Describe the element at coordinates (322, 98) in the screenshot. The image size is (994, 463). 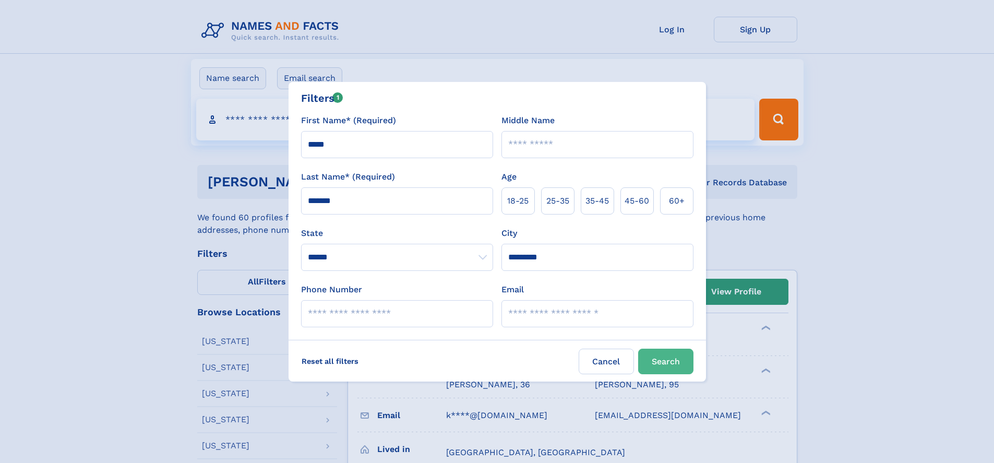
I see `div: Filters` at that location.